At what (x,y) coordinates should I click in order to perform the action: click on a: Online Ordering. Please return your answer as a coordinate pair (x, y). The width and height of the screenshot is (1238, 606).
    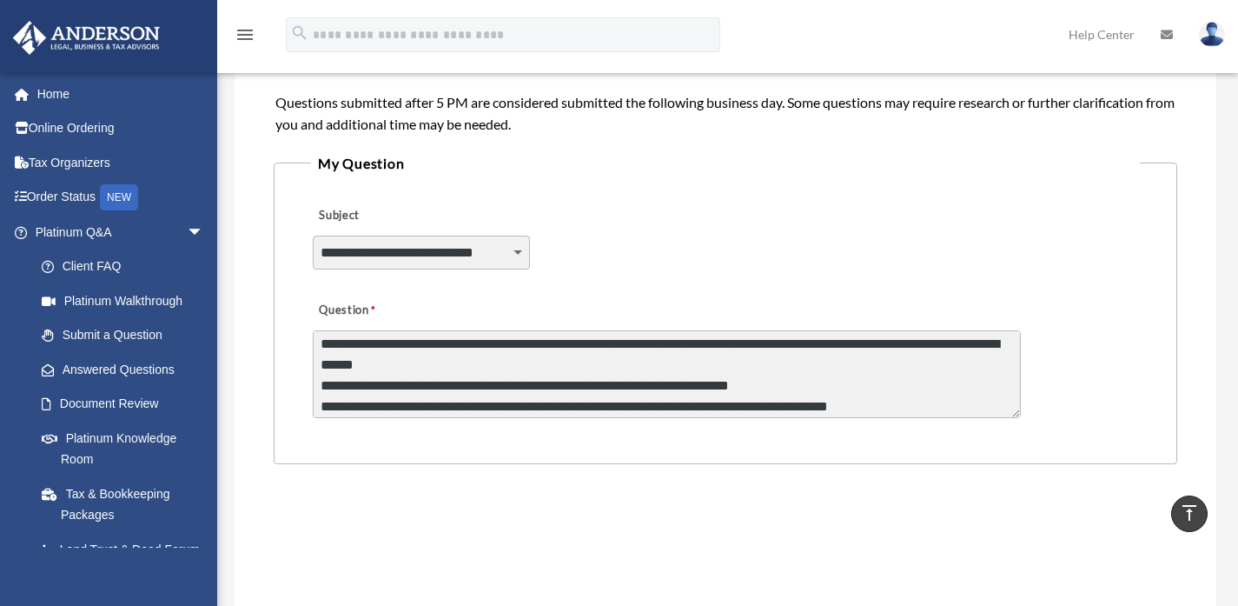
    Looking at the image, I should click on (121, 129).